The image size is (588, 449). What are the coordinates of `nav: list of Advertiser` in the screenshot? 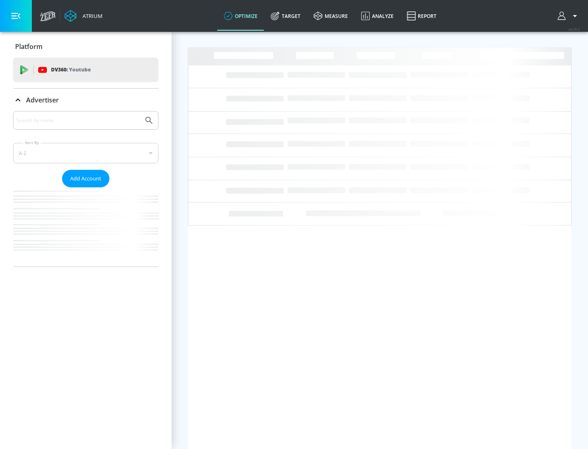 It's located at (86, 227).